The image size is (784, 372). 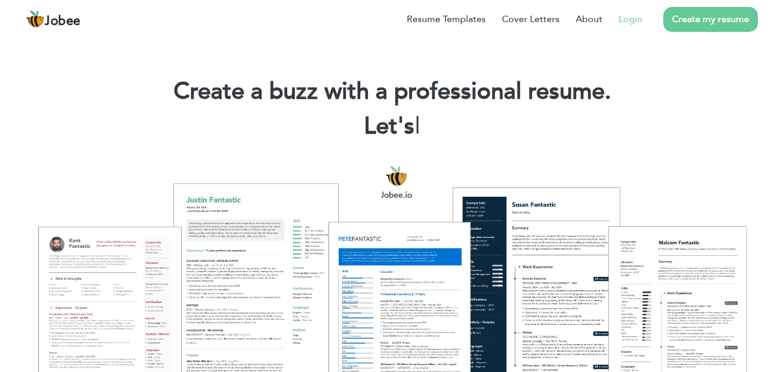 I want to click on a: Login, so click(x=631, y=19).